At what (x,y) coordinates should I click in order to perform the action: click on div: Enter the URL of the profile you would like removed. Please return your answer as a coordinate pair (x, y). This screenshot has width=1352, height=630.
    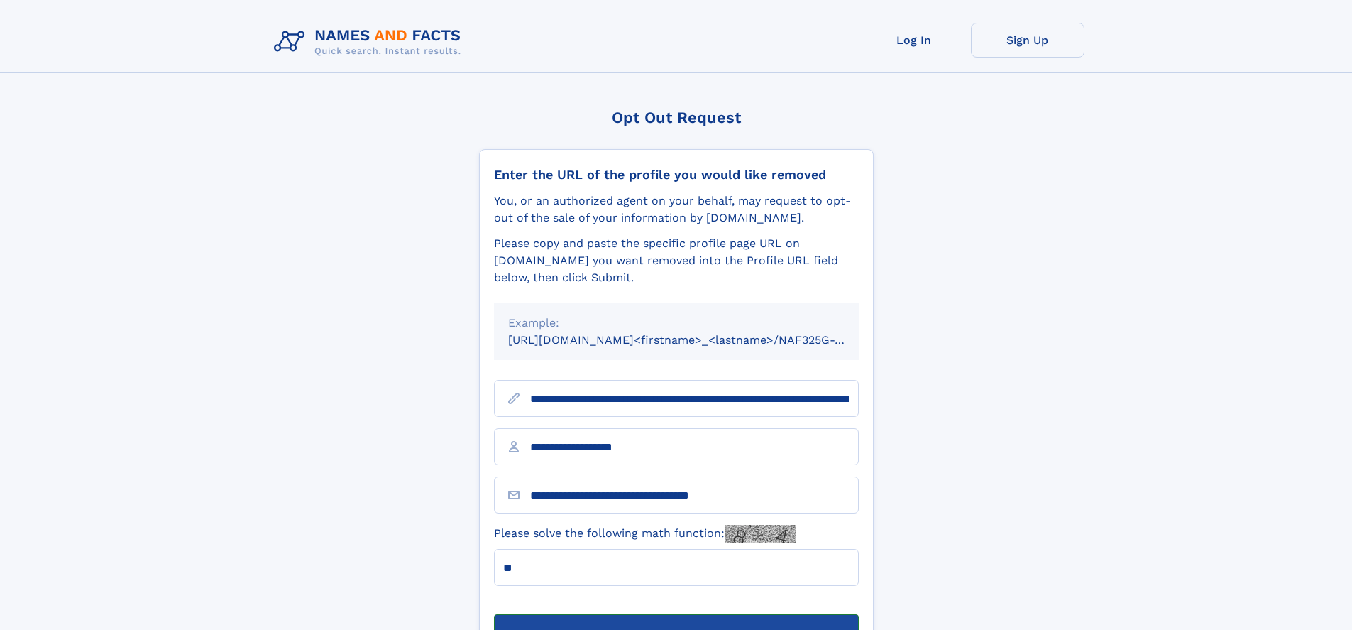
    Looking at the image, I should click on (676, 175).